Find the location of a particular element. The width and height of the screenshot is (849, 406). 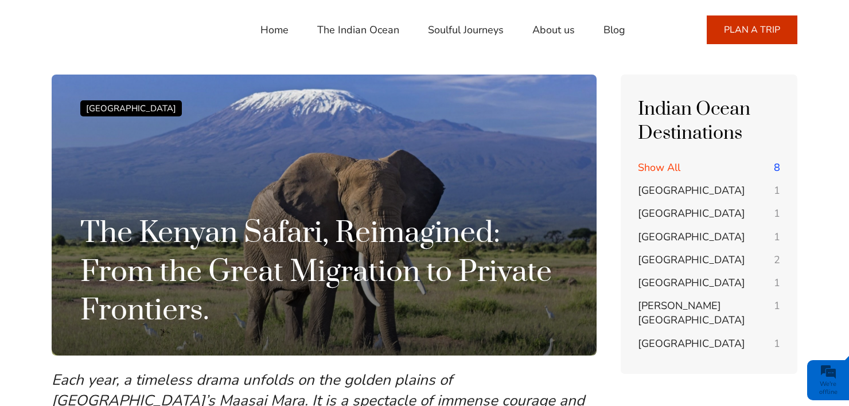

a: Home is located at coordinates (274, 30).